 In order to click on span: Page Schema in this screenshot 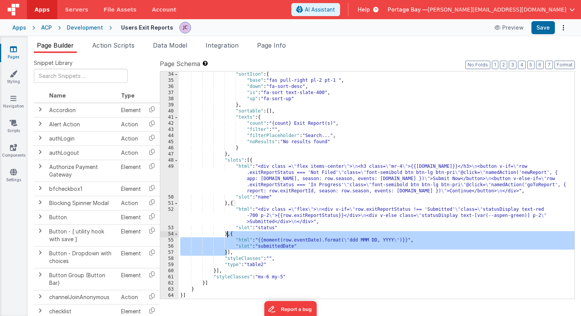, I will do `click(180, 64)`.